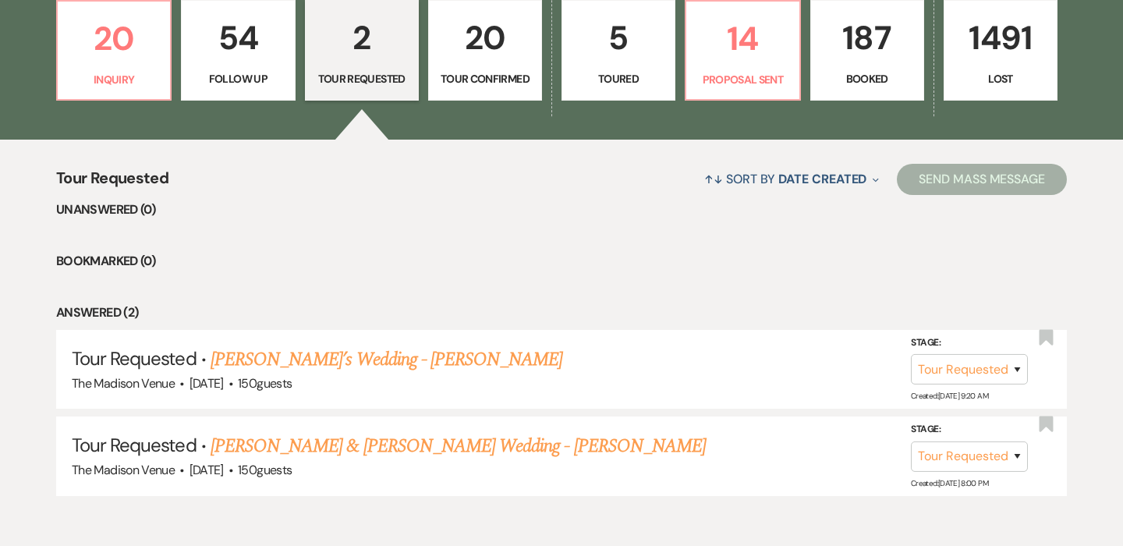 Image resolution: width=1123 pixels, height=546 pixels. What do you see at coordinates (561, 313) in the screenshot?
I see `li: Answered (2)` at bounding box center [561, 313].